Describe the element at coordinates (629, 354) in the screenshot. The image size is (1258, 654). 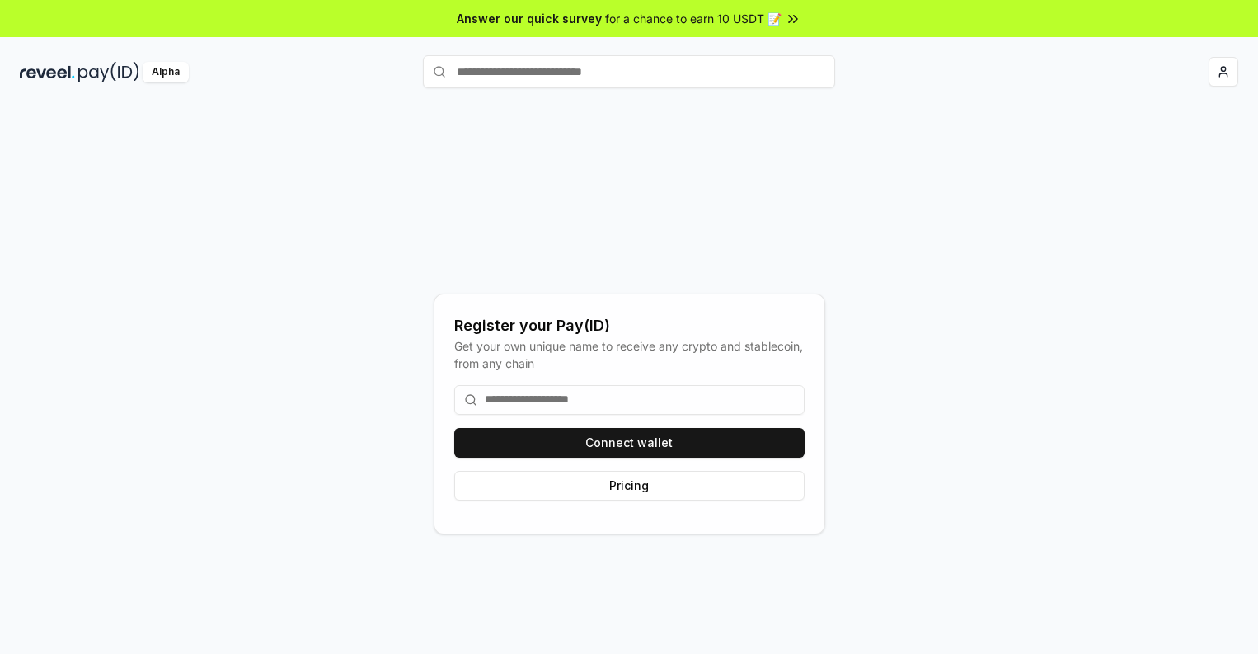
I see `div: Get your own unique name to receive any crypto and stablecoin, from any chain` at that location.